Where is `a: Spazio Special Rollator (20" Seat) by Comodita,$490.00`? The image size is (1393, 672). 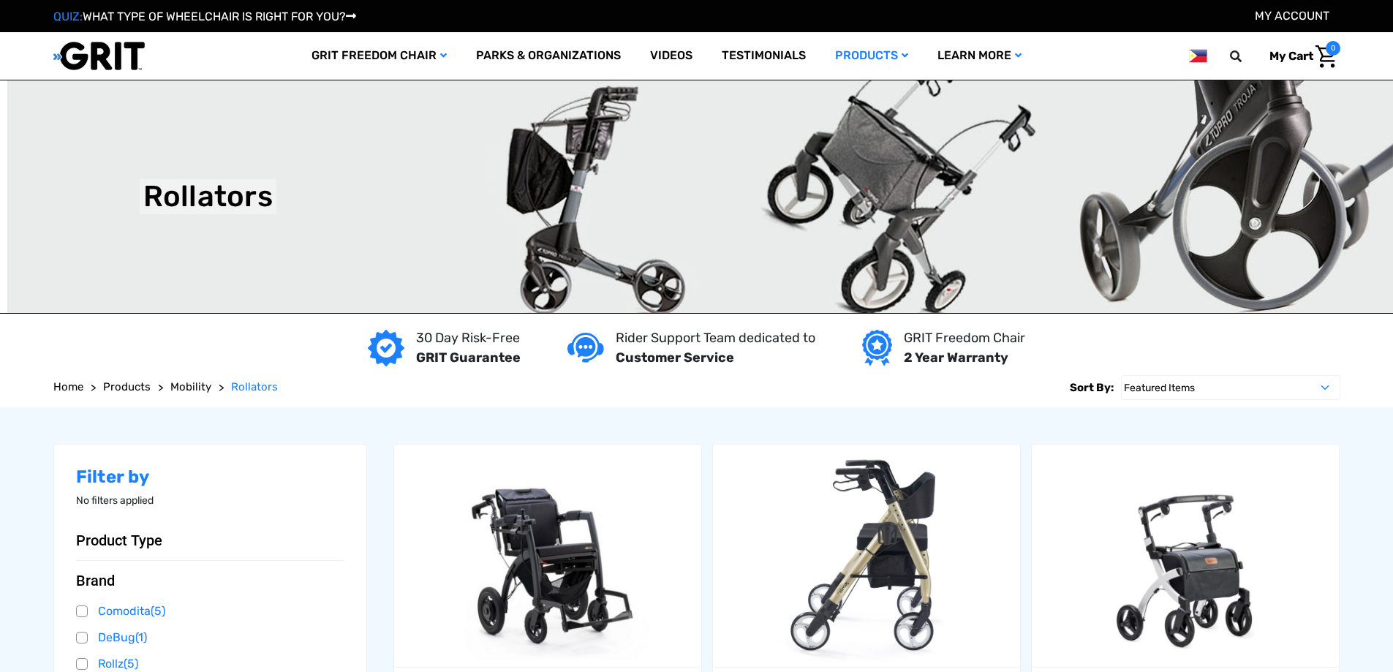
a: Spazio Special Rollator (20" Seat) by Comodita,$490.00 is located at coordinates (866, 556).